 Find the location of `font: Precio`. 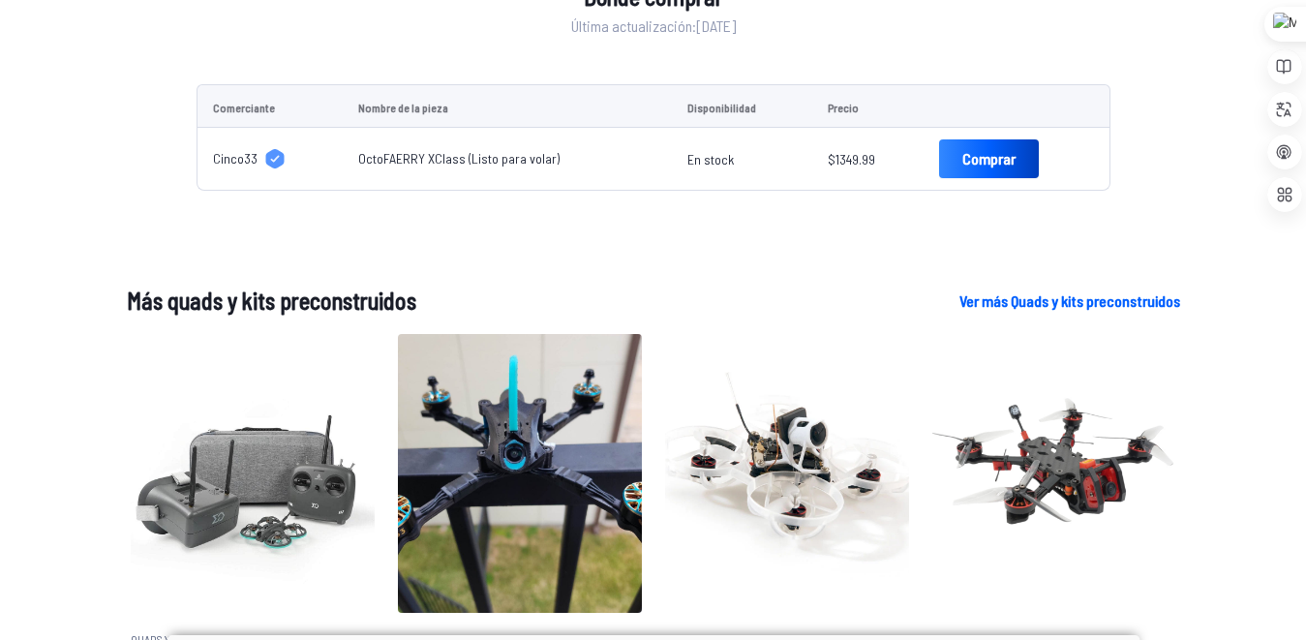

font: Precio is located at coordinates (843, 107).